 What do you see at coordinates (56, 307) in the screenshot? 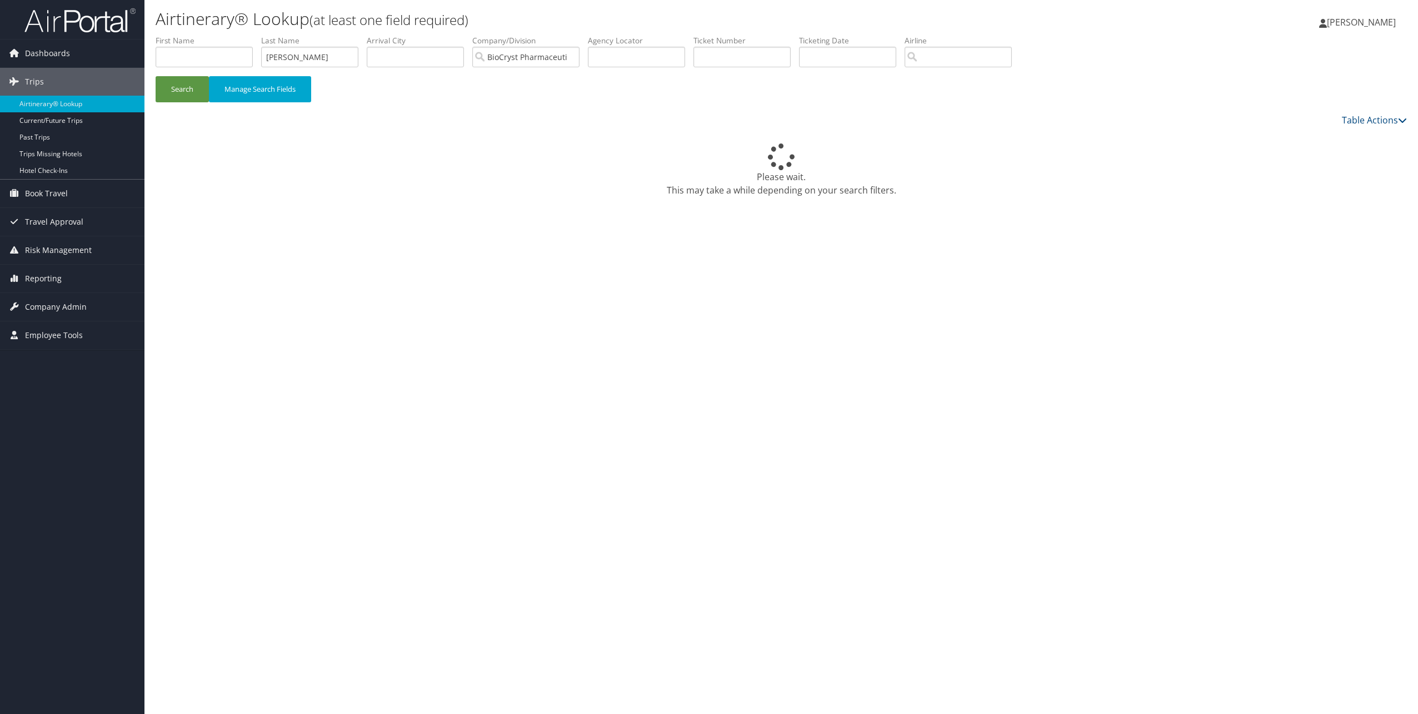
I see `span: Company Admin` at bounding box center [56, 307].